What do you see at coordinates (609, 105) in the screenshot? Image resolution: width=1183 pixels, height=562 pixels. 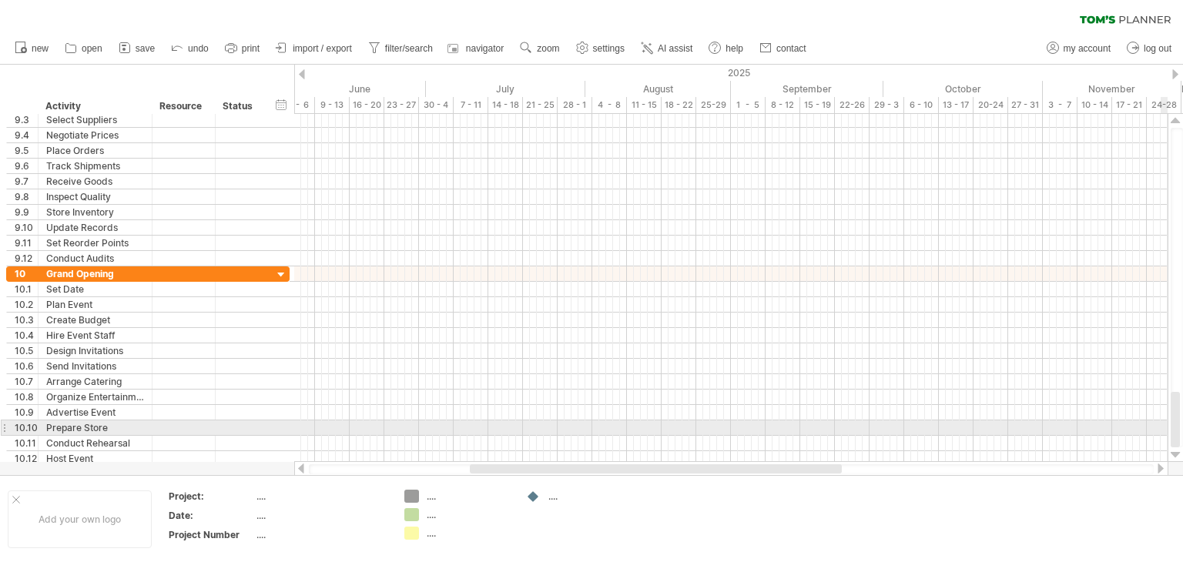 I see `div: 4 - 8` at bounding box center [609, 105].